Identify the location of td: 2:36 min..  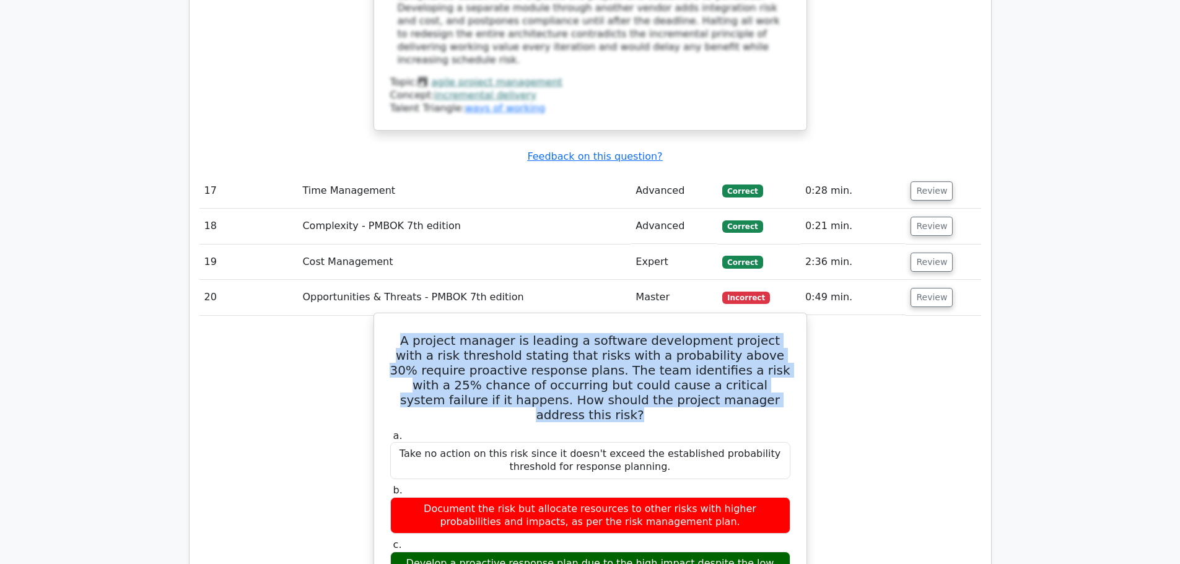
(853, 262).